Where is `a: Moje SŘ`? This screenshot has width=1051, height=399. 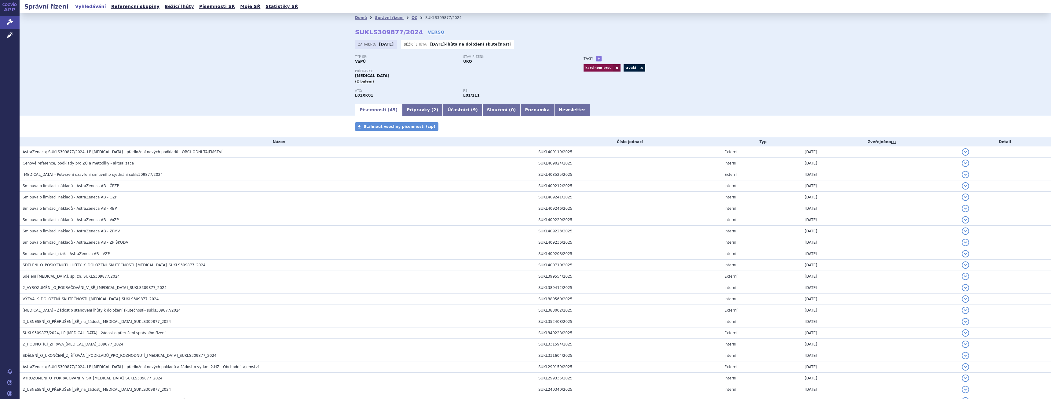 a: Moje SŘ is located at coordinates (250, 6).